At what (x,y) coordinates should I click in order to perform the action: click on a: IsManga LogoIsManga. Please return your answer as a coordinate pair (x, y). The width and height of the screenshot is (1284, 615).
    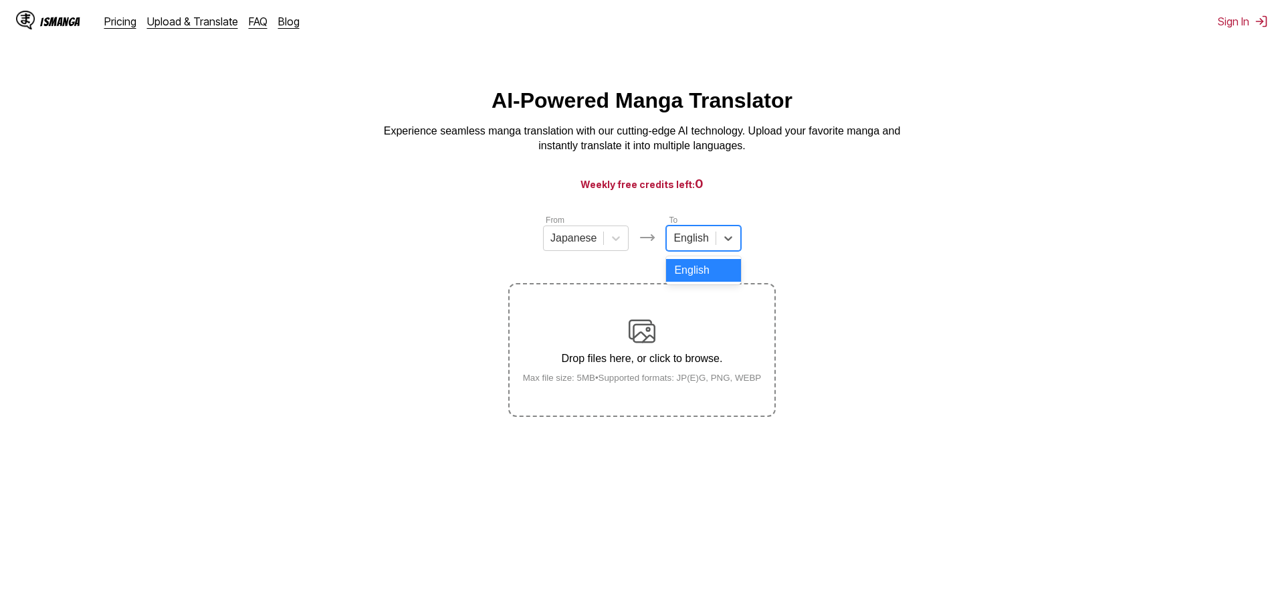
    Looking at the image, I should click on (60, 21).